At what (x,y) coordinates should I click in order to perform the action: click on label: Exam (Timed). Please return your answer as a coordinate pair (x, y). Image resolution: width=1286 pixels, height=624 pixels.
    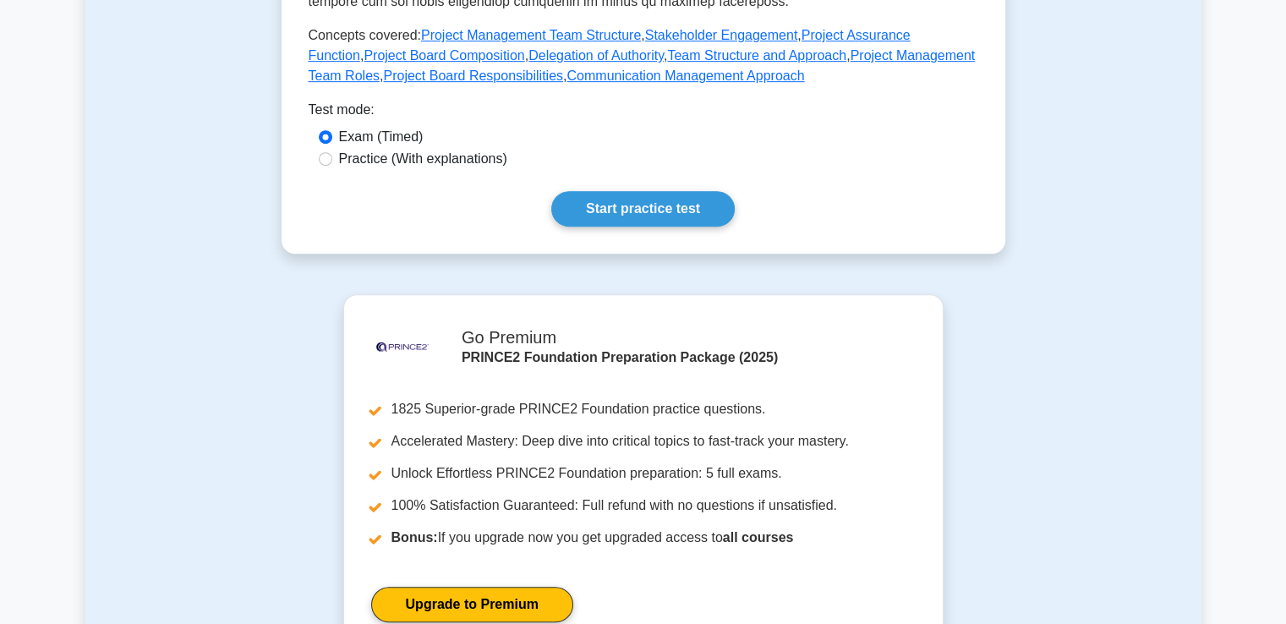
    Looking at the image, I should click on (381, 137).